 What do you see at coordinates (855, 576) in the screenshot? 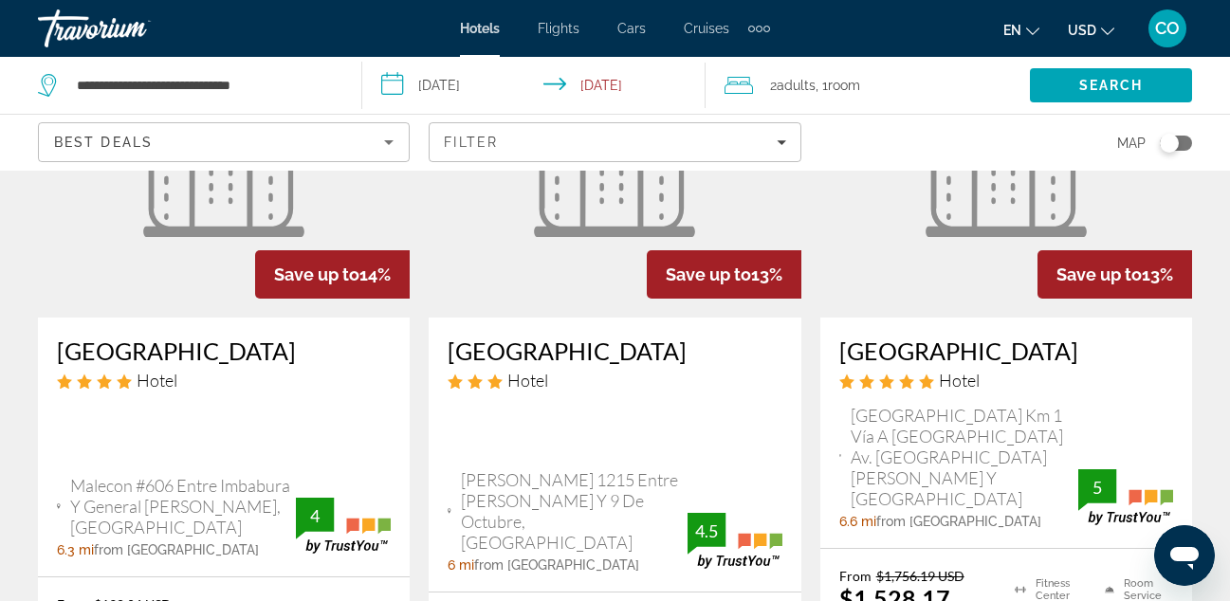
I see `span: From` at bounding box center [855, 576].